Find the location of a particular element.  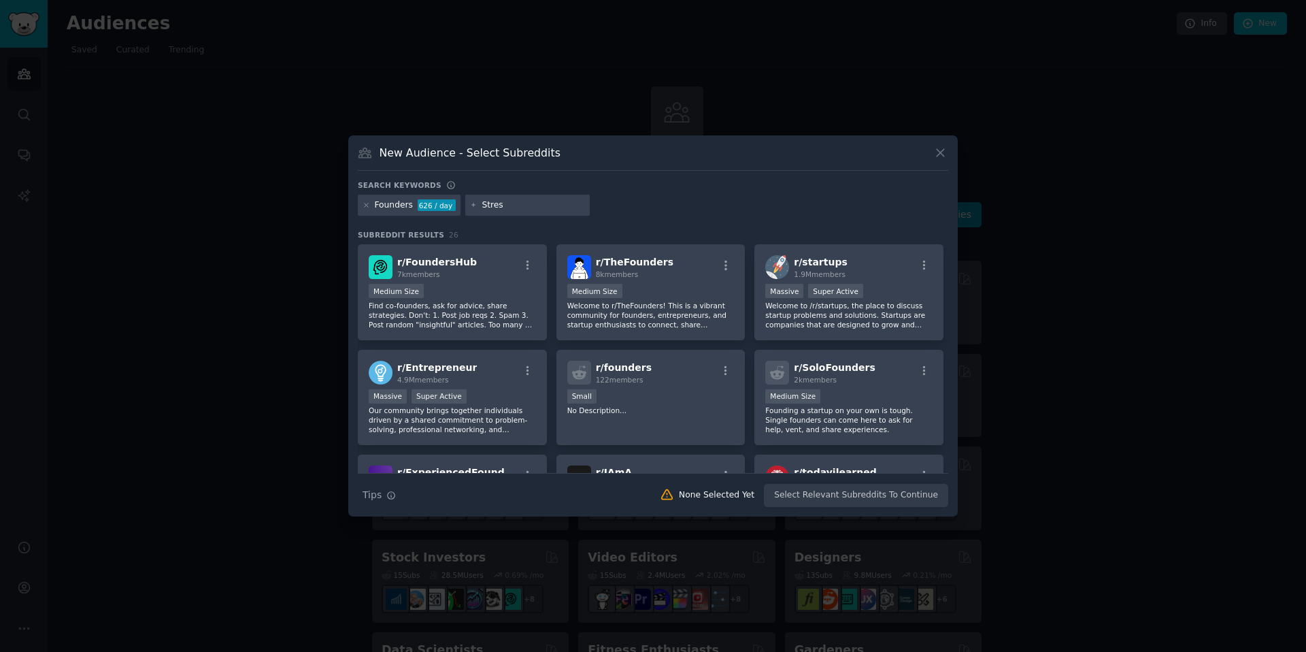

img: ExperiencedFounders is located at coordinates (380, 477).